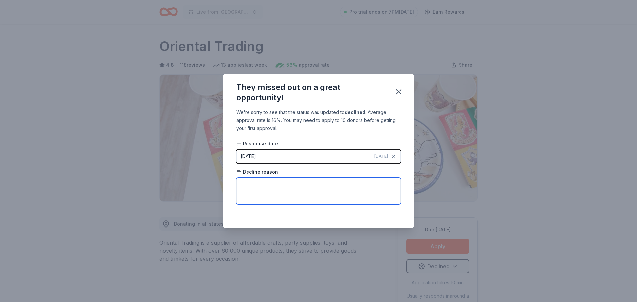 This screenshot has width=637, height=302. I want to click on span: Decline reason, so click(257, 172).